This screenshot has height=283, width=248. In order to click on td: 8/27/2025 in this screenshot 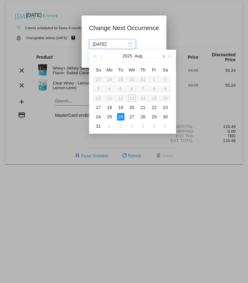, I will do `click(132, 117)`.